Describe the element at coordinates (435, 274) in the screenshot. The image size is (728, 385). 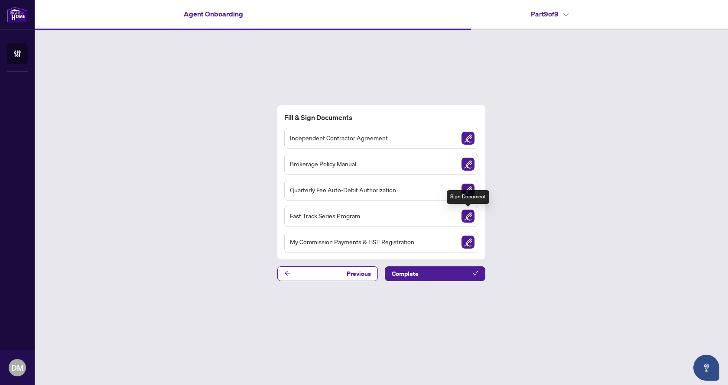
I see `button: Complete` at that location.